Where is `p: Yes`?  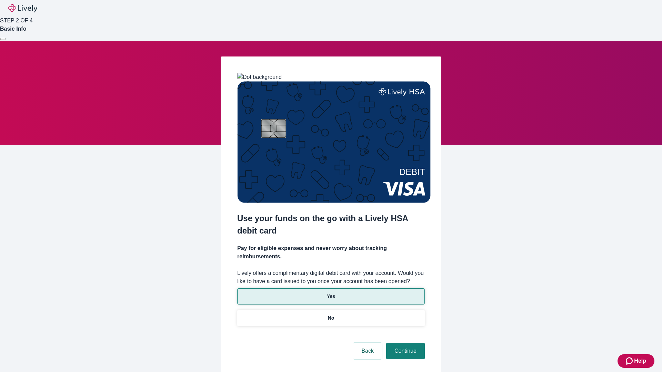
p: Yes is located at coordinates (331, 297).